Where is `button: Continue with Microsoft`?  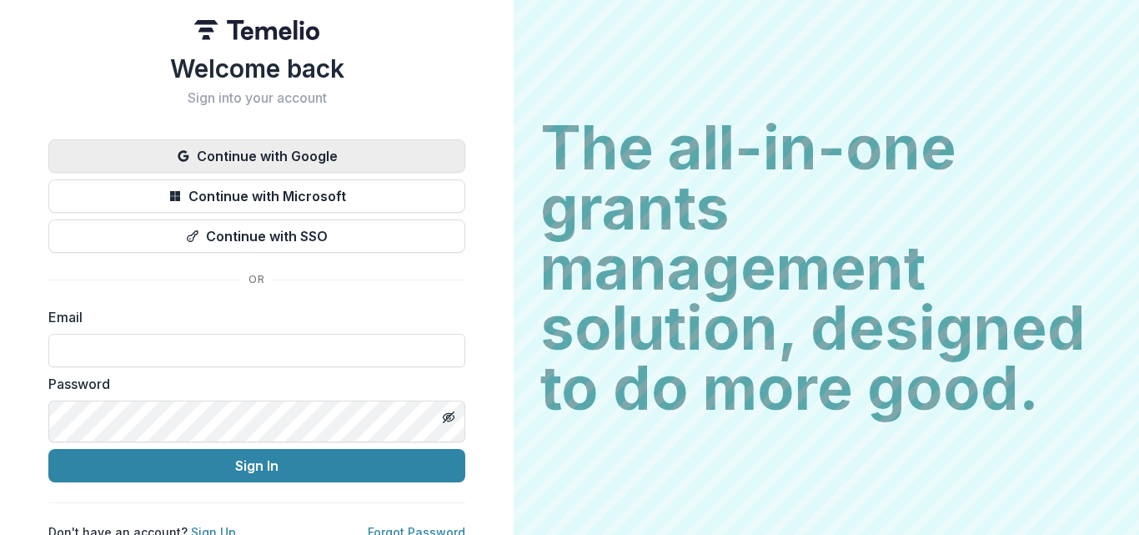 button: Continue with Microsoft is located at coordinates (257, 196).